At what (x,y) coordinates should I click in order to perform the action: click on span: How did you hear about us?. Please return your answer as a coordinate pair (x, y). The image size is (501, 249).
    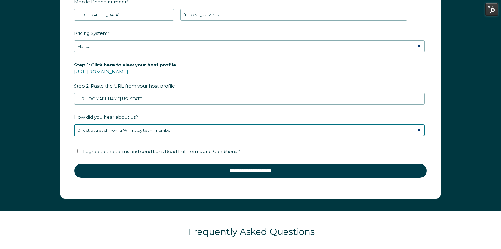
    Looking at the image, I should click on (106, 117).